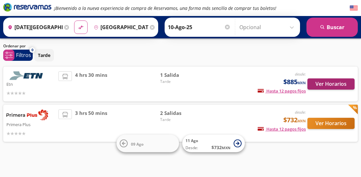 The width and height of the screenshot is (361, 177). I want to click on span: $732, so click(294, 120).